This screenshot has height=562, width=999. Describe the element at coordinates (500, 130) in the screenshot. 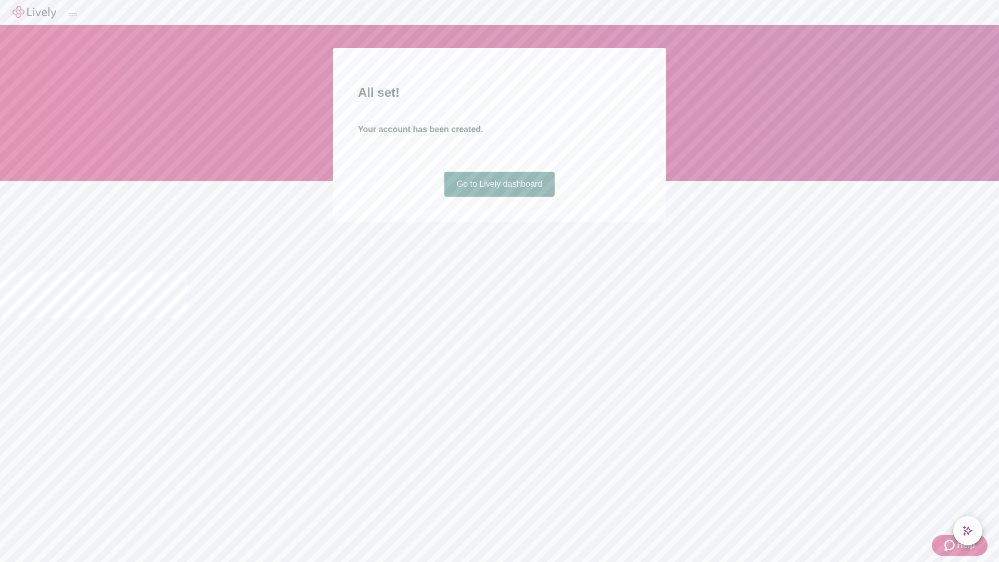

I see `h4: Your account has been created.` at that location.